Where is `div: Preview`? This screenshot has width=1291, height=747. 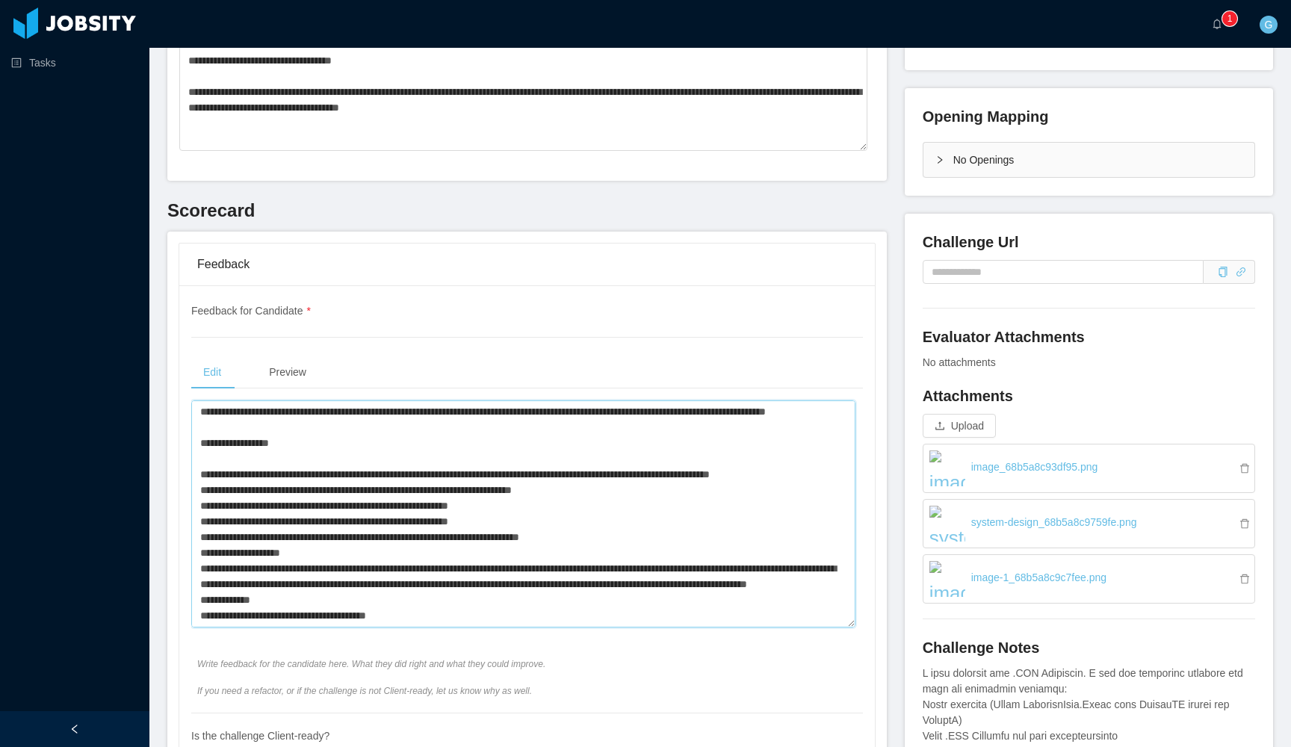 div: Preview is located at coordinates (288, 372).